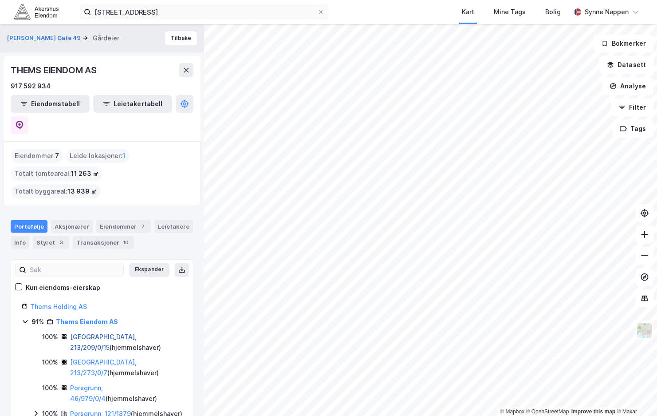 Image resolution: width=657 pixels, height=416 pixels. I want to click on div: Totalt byggareal :, so click(56, 191).